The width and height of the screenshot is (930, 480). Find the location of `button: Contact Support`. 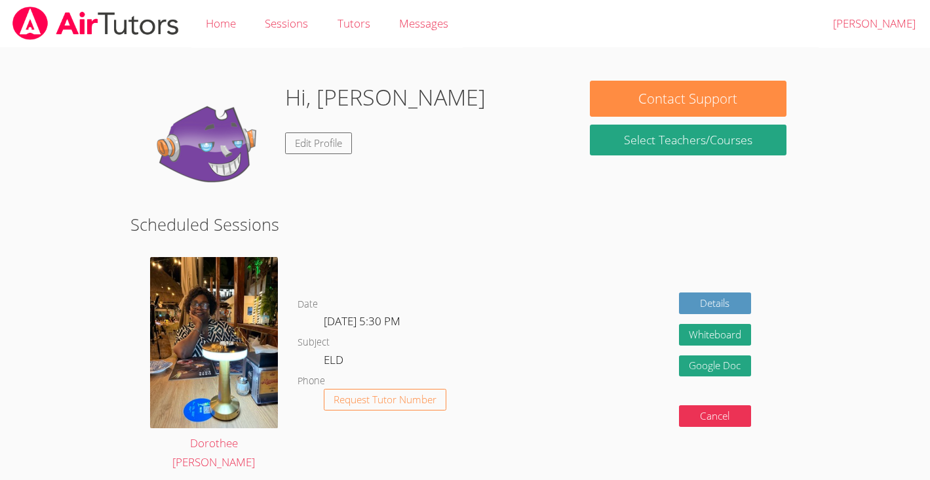

button: Contact Support is located at coordinates (688, 98).